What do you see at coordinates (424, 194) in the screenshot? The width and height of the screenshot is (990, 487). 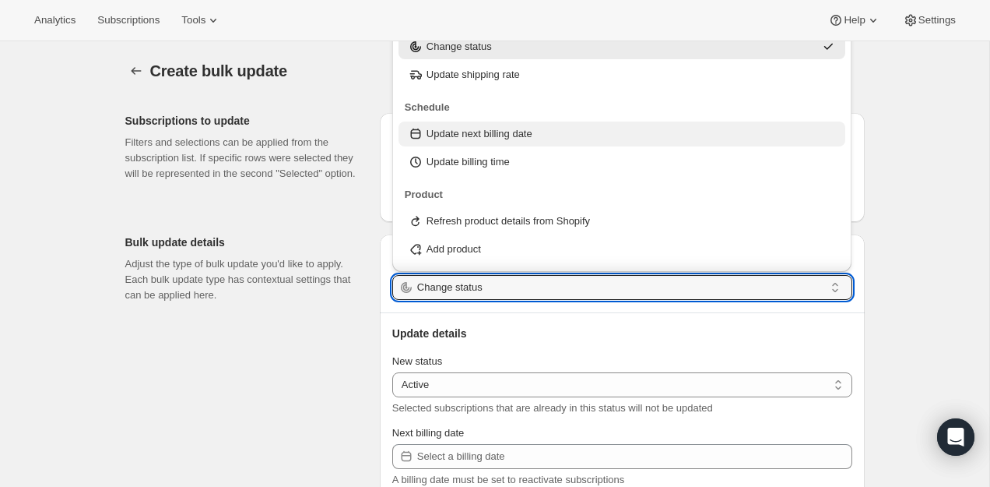 I see `span: Product` at bounding box center [424, 194].